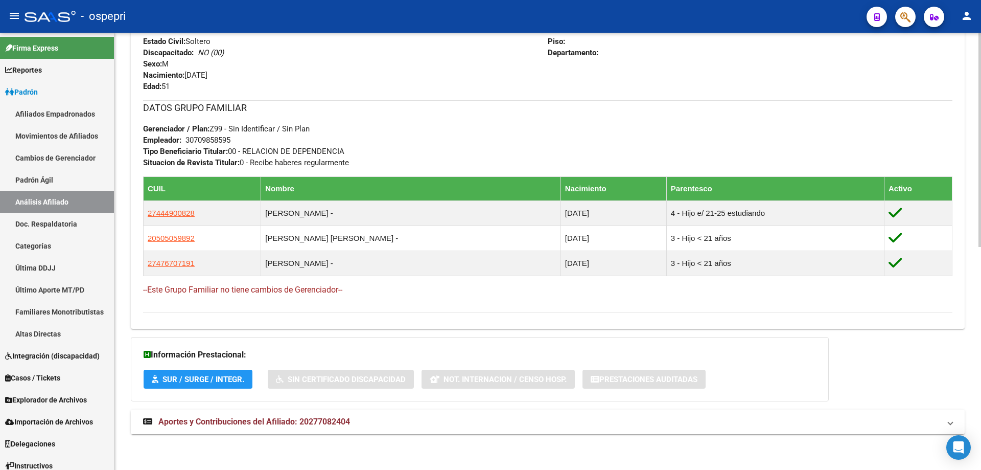 Image resolution: width=981 pixels, height=470 pixels. Describe the element at coordinates (171, 213) in the screenshot. I see `span: 27444900828` at that location.